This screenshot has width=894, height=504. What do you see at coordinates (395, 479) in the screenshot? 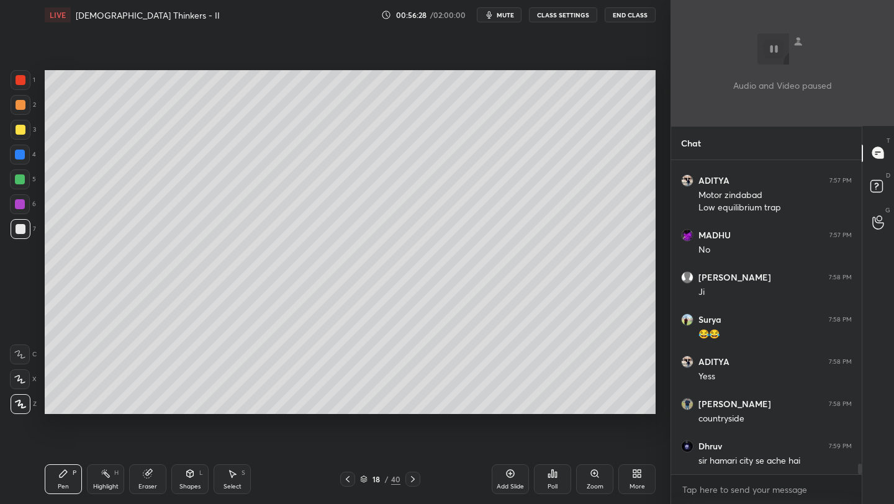
I see `div: 40` at bounding box center [395, 479].